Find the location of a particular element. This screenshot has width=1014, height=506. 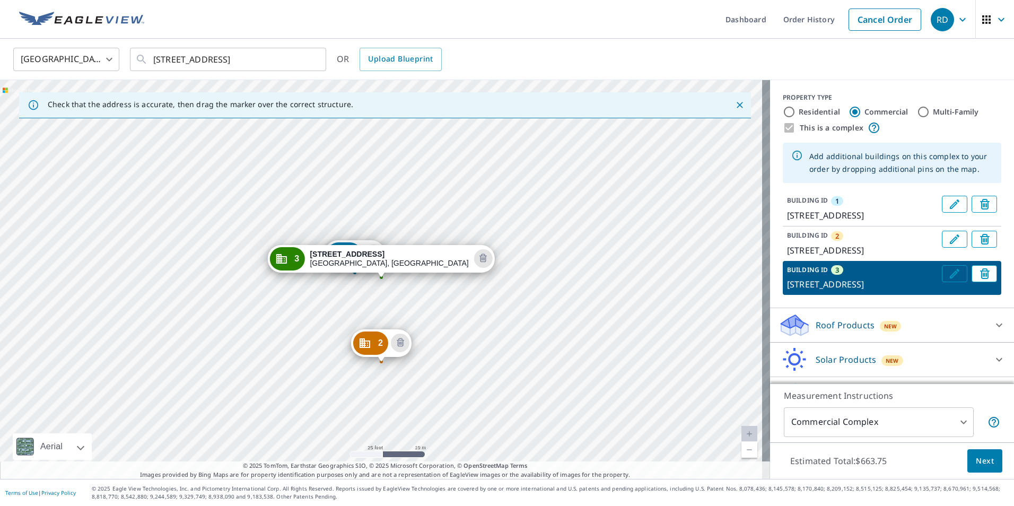

div: Roof ProductsNew is located at coordinates (892, 325).